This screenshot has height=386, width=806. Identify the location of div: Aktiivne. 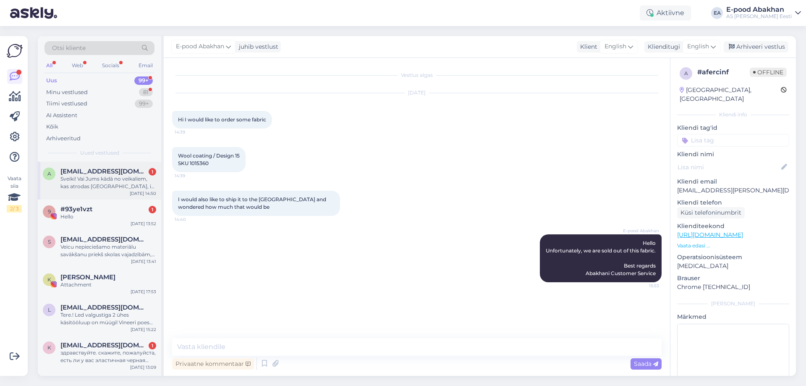
(666, 13).